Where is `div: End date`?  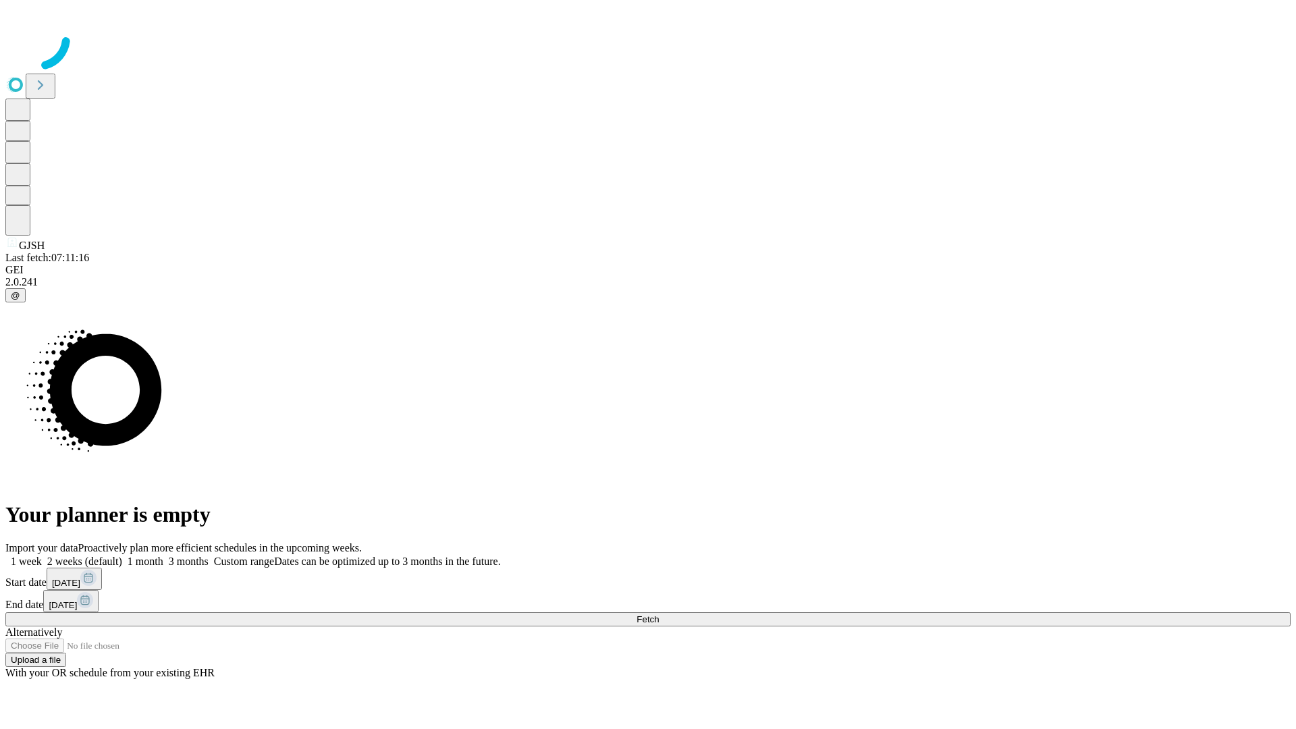 div: End date is located at coordinates (648, 601).